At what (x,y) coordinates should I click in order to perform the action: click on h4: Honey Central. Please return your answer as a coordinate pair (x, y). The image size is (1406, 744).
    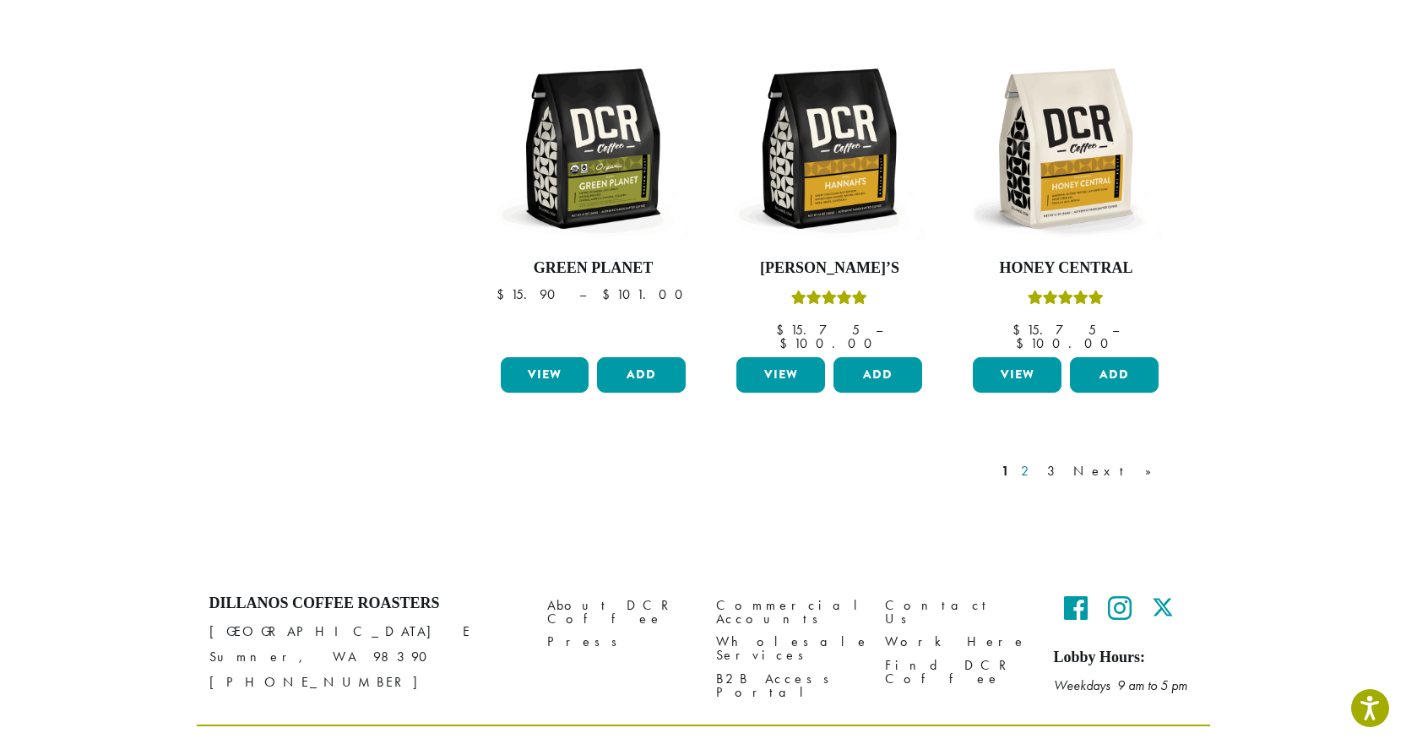
    Looking at the image, I should click on (1066, 269).